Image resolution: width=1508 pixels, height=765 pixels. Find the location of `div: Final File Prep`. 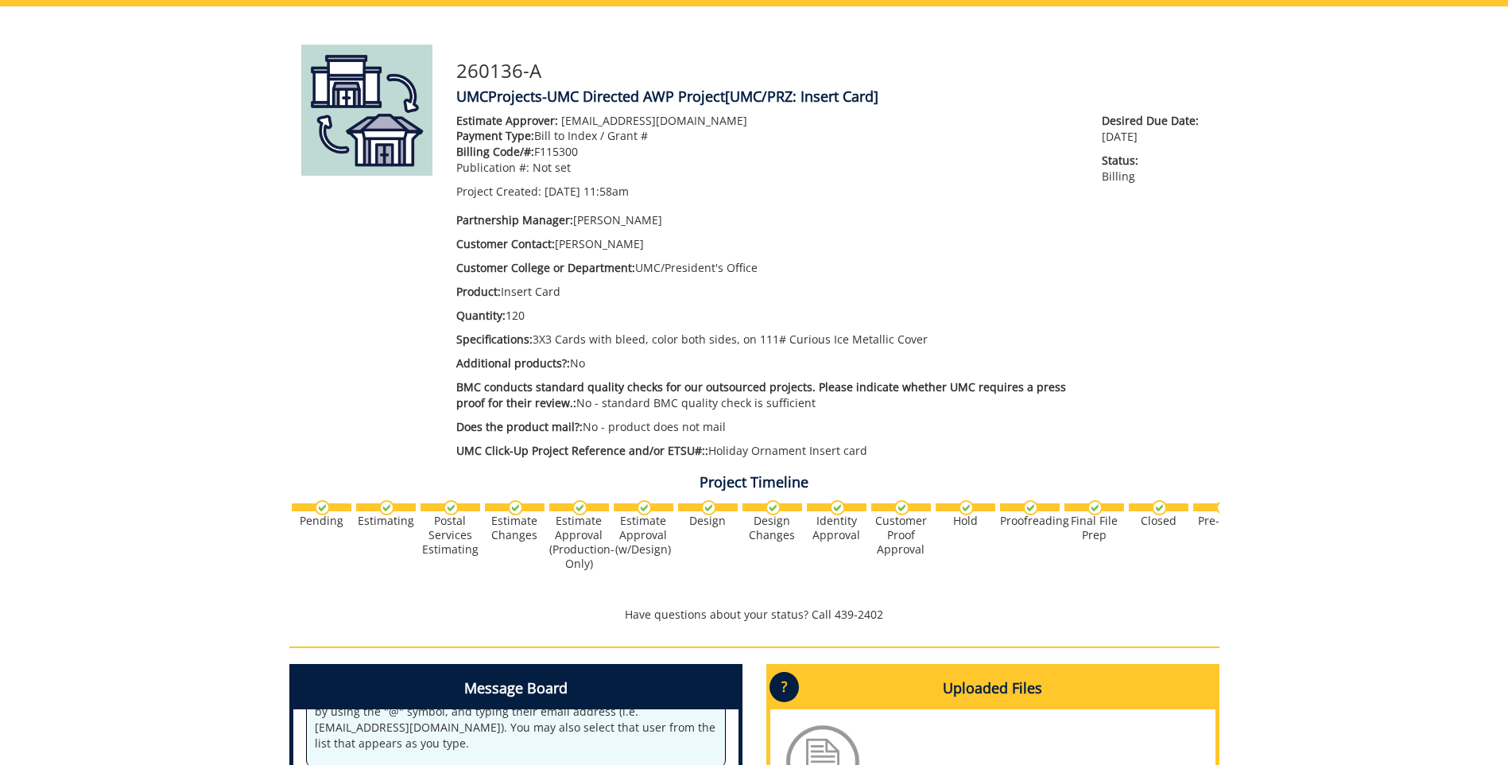

div: Final File Prep is located at coordinates (1094, 528).